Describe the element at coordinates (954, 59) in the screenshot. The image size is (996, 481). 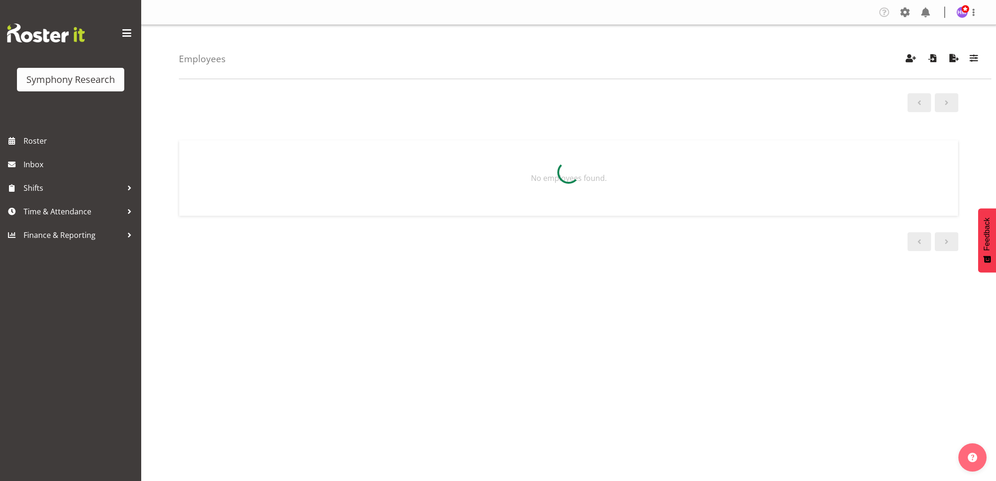
I see `button: Export Employees` at that location.